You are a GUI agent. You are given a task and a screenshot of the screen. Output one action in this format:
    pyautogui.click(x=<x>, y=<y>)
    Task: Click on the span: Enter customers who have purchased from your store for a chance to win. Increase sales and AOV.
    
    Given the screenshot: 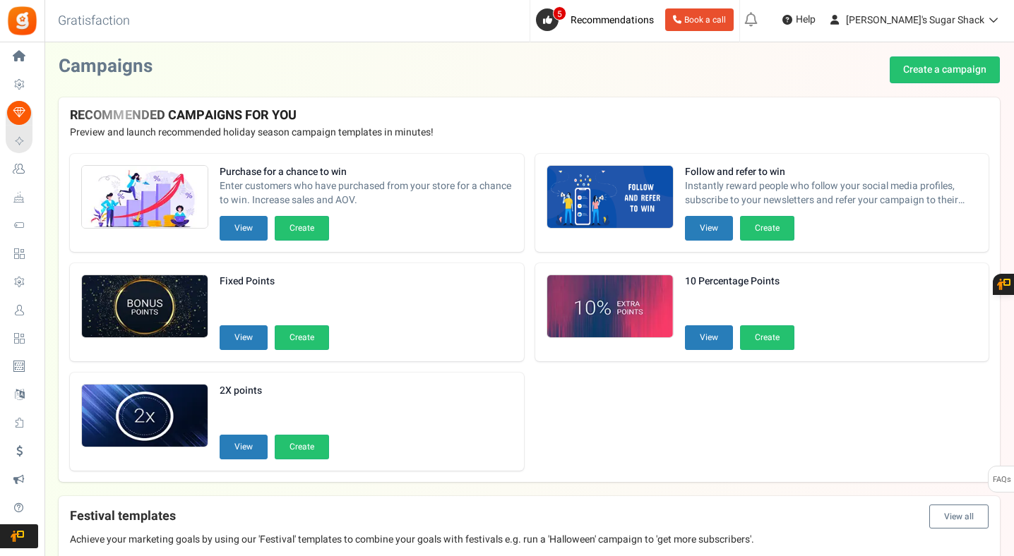 What is the action you would take?
    pyautogui.click(x=366, y=193)
    